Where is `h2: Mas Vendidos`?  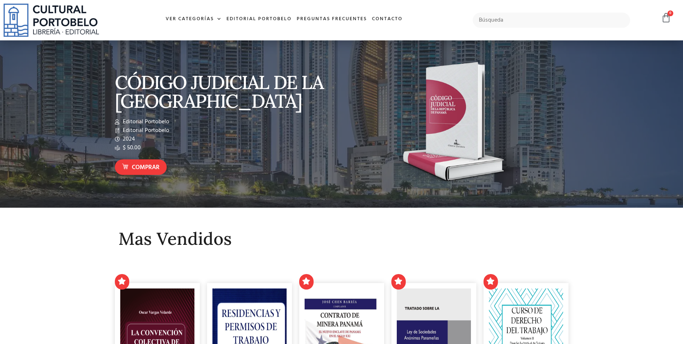 h2: Mas Vendidos is located at coordinates (342, 239).